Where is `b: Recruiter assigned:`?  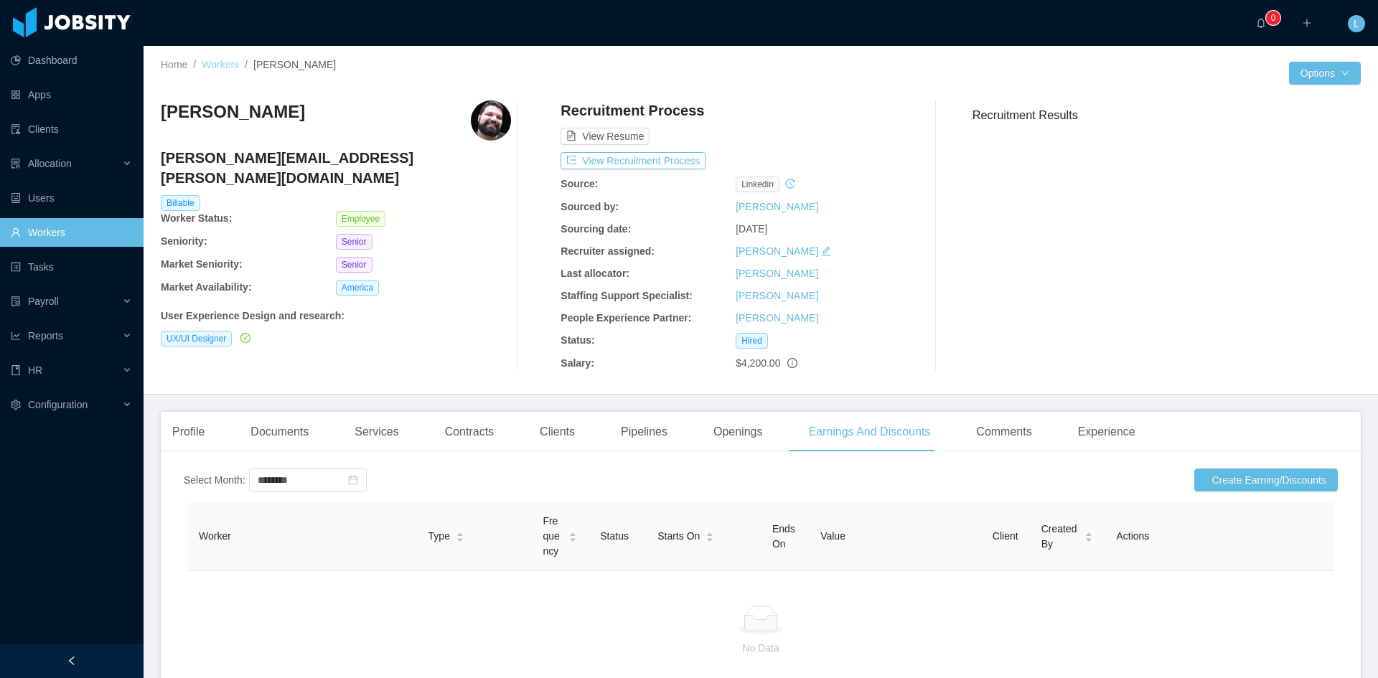
b: Recruiter assigned: is located at coordinates (607, 251).